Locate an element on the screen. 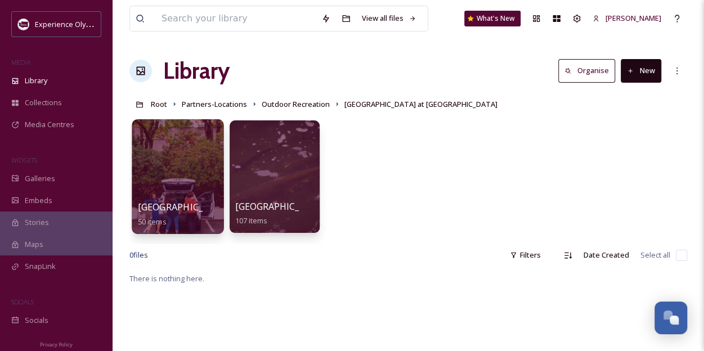 Image resolution: width=704 pixels, height=351 pixels. span: Collections is located at coordinates (43, 102).